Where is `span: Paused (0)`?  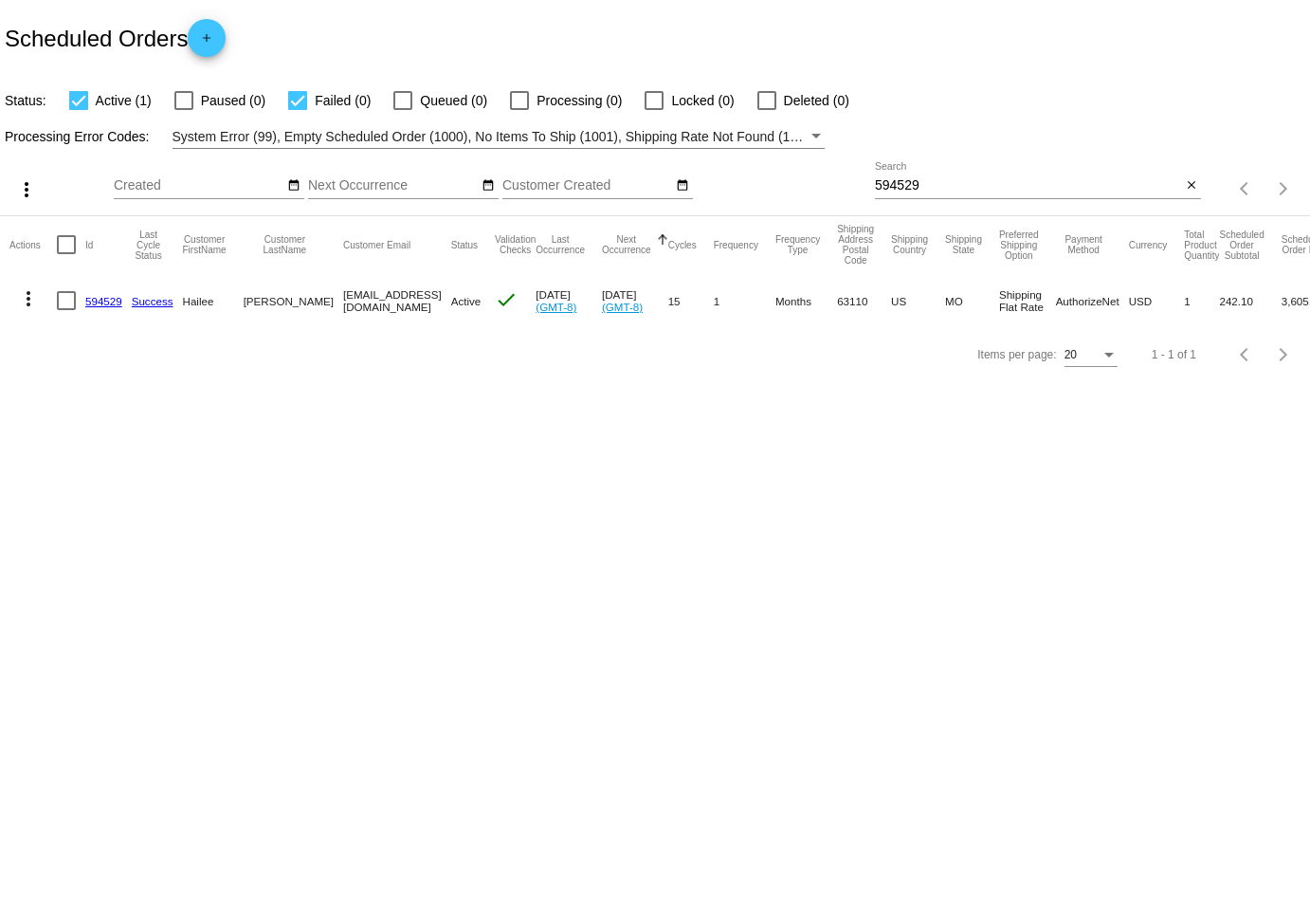
span: Paused (0) is located at coordinates (233, 100).